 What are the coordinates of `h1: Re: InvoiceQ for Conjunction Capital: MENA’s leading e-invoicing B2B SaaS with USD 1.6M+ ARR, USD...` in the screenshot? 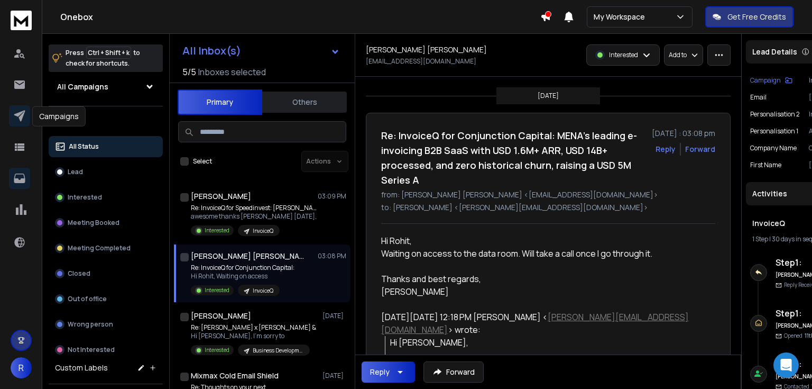 It's located at (514, 158).